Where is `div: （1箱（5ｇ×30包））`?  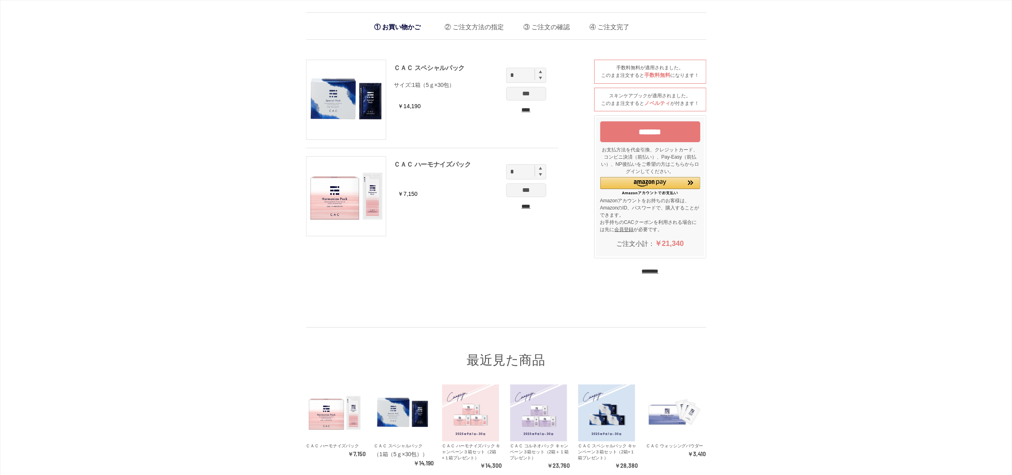 div: （1箱（5ｇ×30包）） is located at coordinates (404, 454).